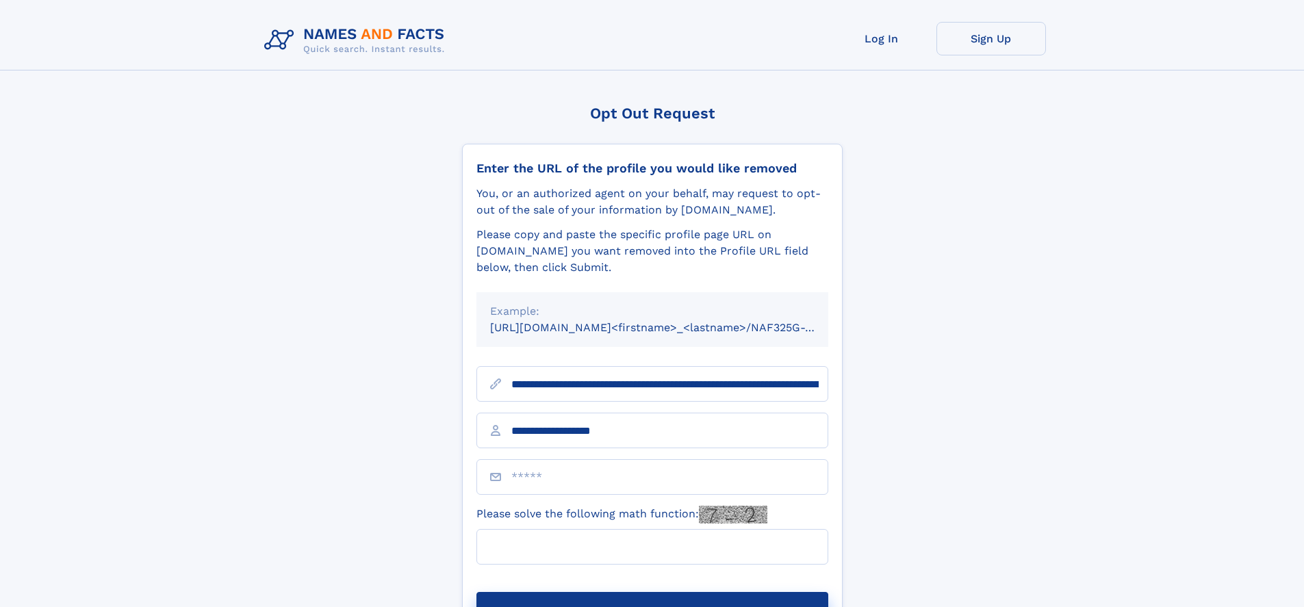  What do you see at coordinates (652, 113) in the screenshot?
I see `div: Opt Out Request` at bounding box center [652, 113].